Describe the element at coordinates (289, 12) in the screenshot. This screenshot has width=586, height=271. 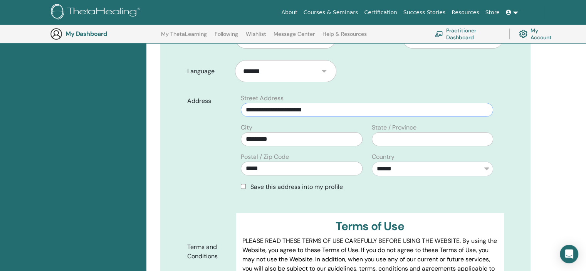
I see `a: About` at that location.